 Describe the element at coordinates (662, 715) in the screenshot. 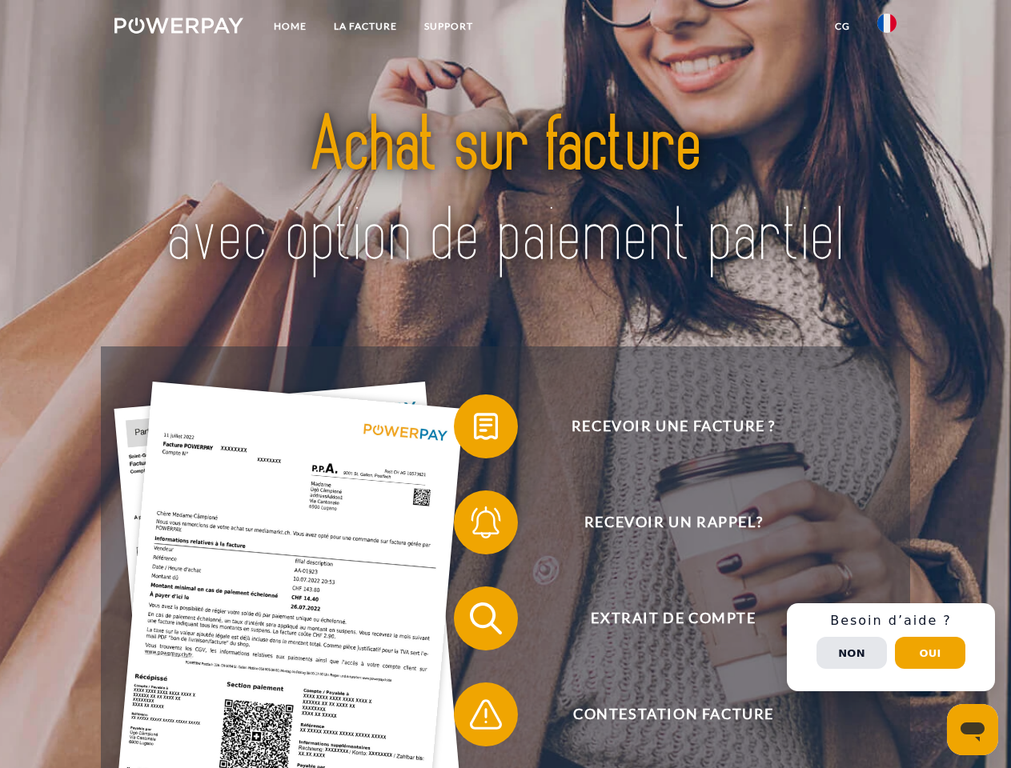

I see `button: Contestation Facture` at that location.